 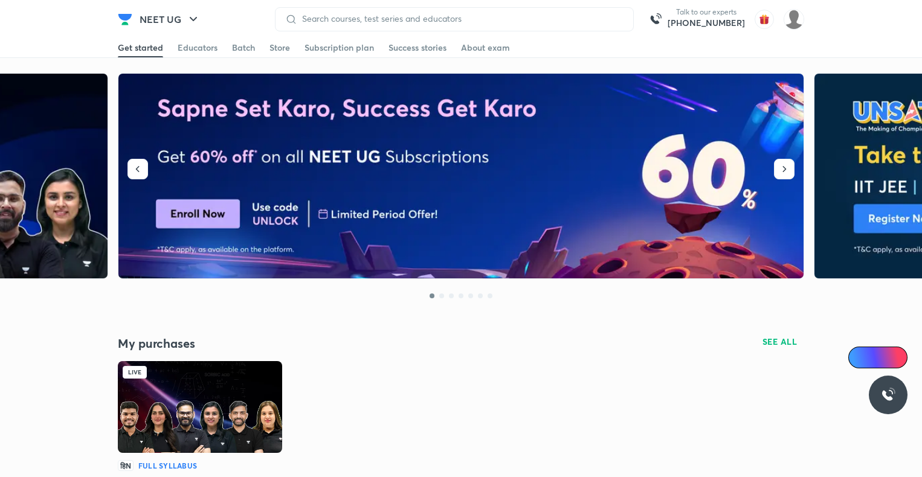 I want to click on div: Store, so click(x=280, y=48).